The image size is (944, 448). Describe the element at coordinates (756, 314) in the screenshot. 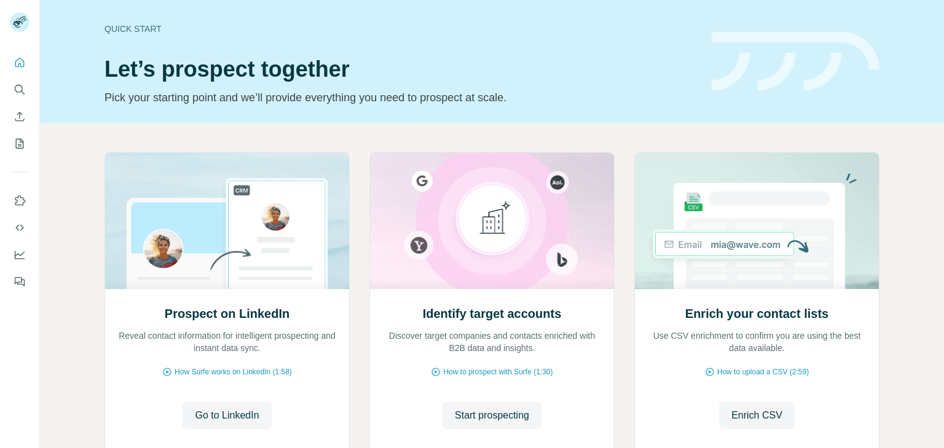

I see `h2: Enrich your contact lists` at that location.